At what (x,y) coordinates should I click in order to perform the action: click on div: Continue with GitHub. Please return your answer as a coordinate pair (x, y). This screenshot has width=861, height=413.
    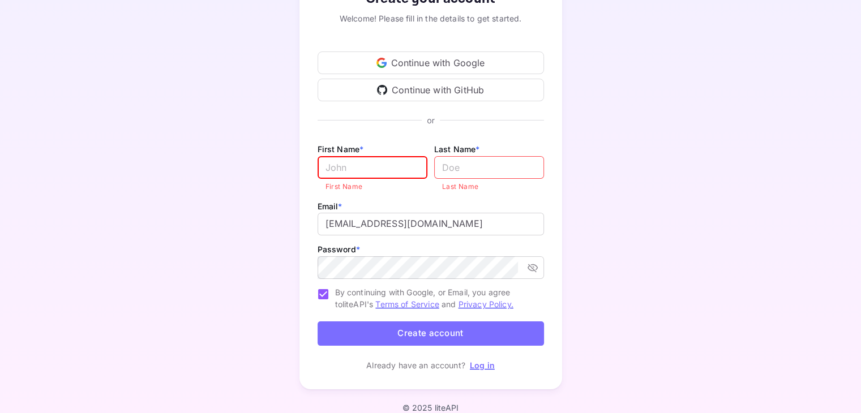
    Looking at the image, I should click on (431, 90).